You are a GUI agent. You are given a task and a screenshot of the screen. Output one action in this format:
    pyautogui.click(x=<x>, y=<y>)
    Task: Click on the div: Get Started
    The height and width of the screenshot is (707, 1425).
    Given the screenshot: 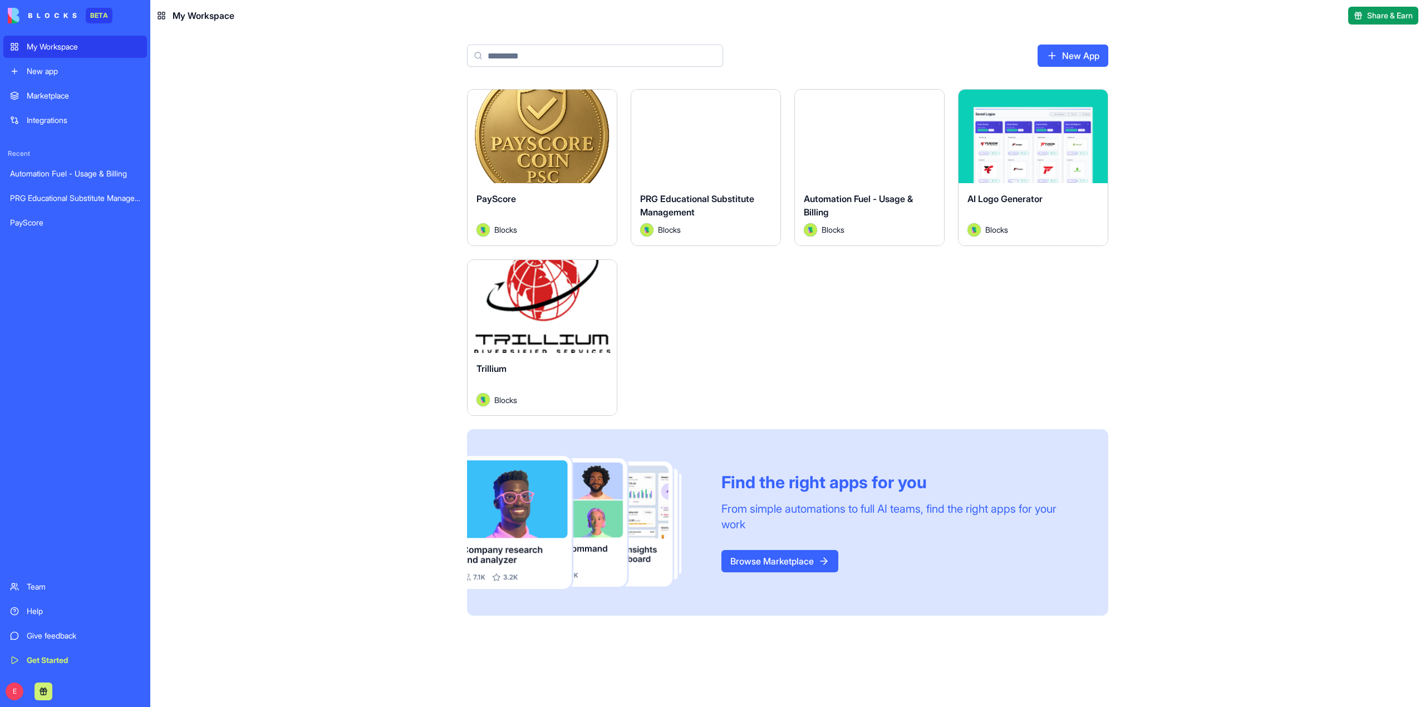 What is the action you would take?
    pyautogui.click(x=83, y=660)
    